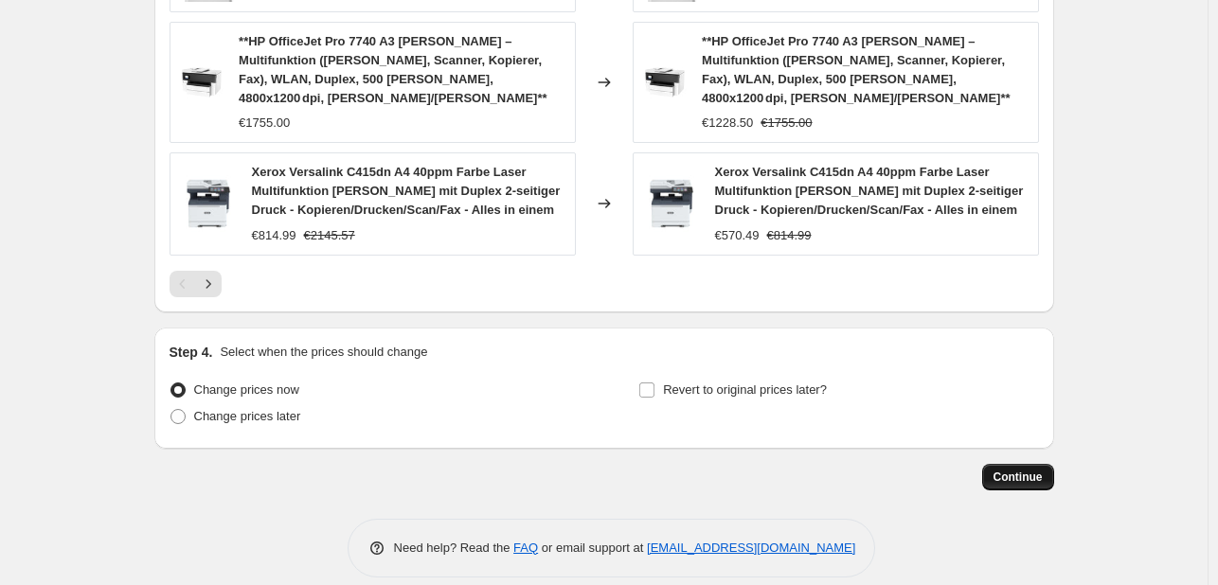 Image resolution: width=1218 pixels, height=585 pixels. Describe the element at coordinates (744, 389) in the screenshot. I see `span: Revert to original prices later?` at that location.